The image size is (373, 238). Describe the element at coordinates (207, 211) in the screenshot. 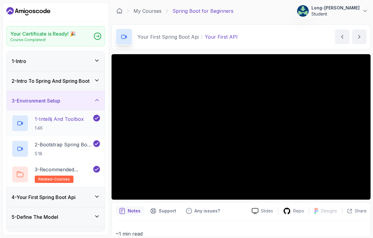

I see `p: Any issues?` at that location.